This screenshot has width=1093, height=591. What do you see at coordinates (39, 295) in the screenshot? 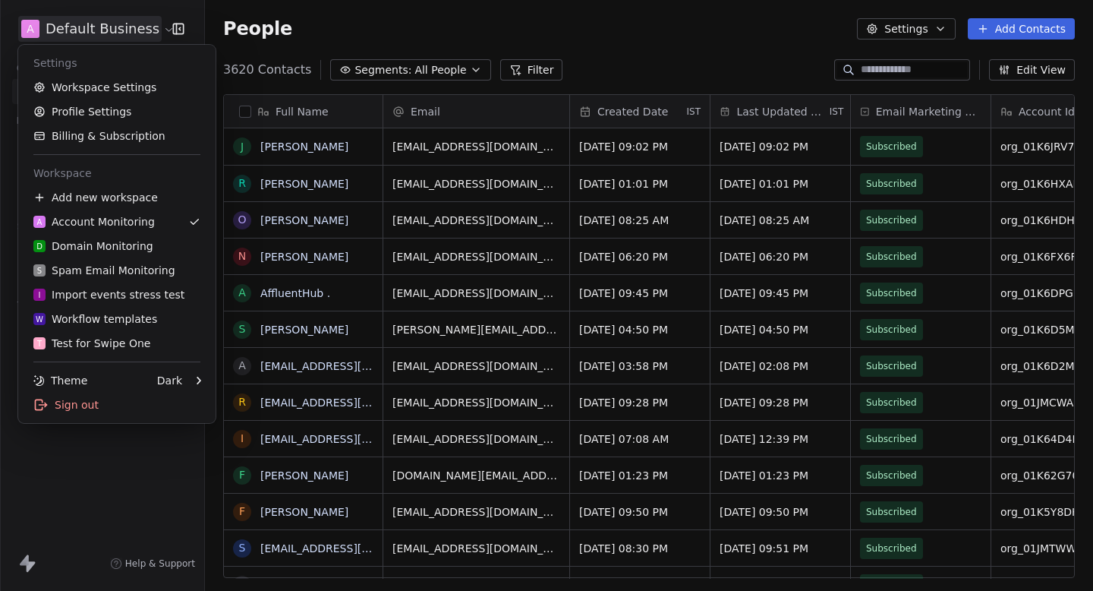
I see `span: I` at bounding box center [39, 295].